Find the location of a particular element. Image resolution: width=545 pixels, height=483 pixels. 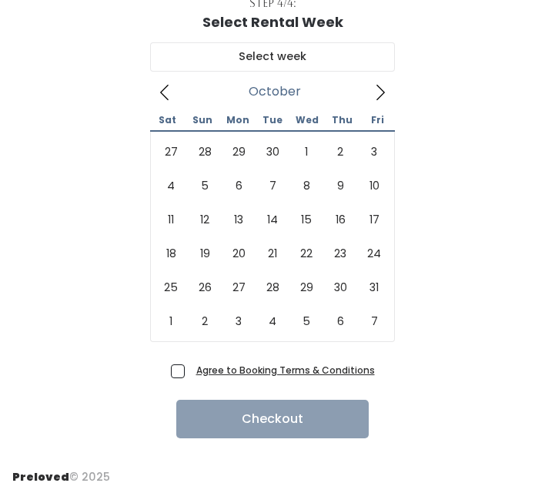

span: September 29, 2025 is located at coordinates (239, 152).